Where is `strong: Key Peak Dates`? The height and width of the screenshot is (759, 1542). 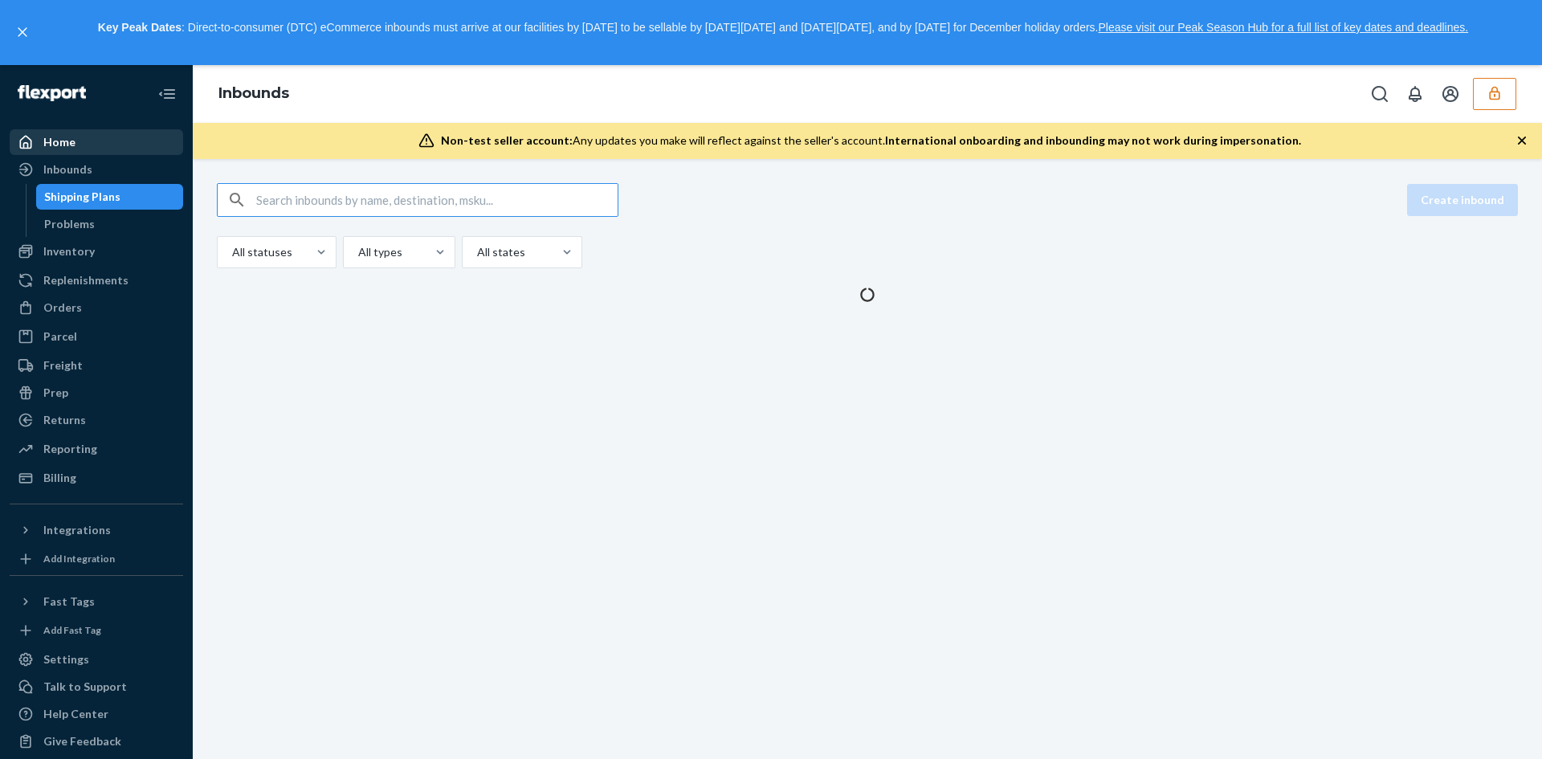
strong: Key Peak Dates is located at coordinates (140, 27).